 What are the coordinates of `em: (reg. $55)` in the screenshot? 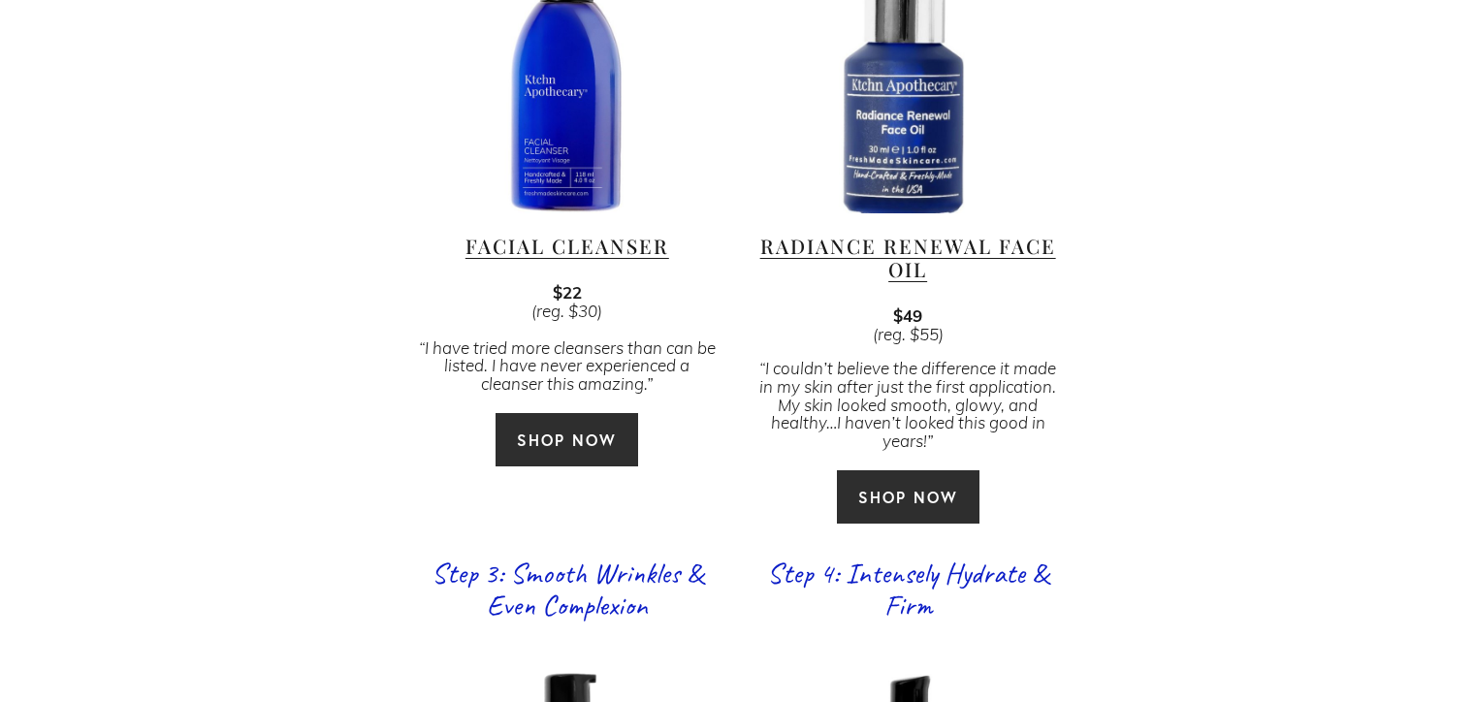 It's located at (907, 333).